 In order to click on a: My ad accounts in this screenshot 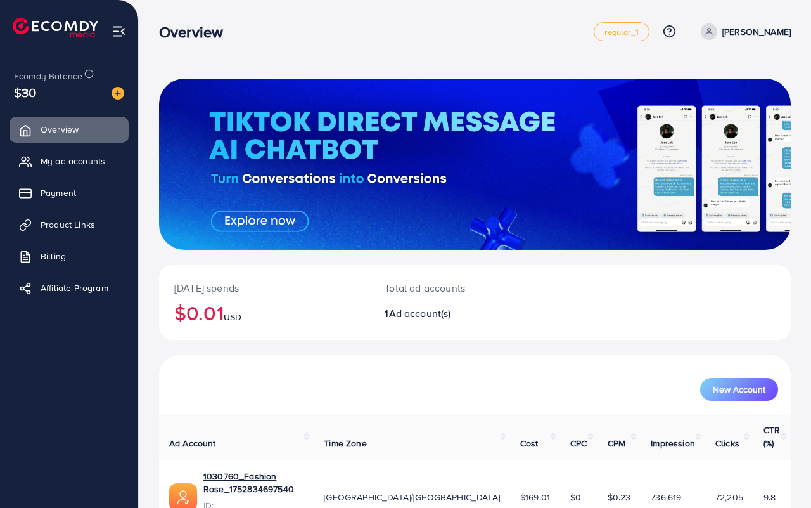, I will do `click(69, 161)`.